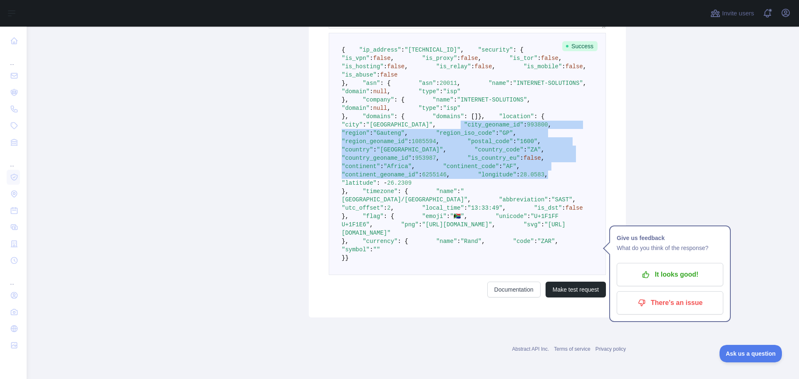 Image resolution: width=799 pixels, height=379 pixels. Describe the element at coordinates (397, 166) in the screenshot. I see `span: "Africa"` at that location.